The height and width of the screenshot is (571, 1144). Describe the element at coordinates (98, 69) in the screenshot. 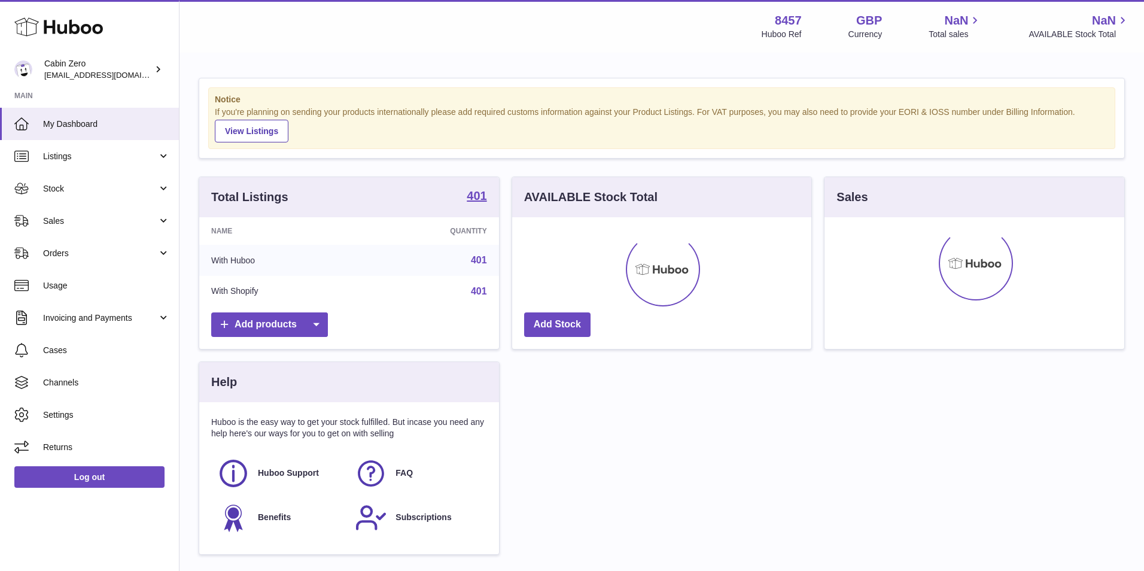

I see `div: Cabin Zero` at that location.